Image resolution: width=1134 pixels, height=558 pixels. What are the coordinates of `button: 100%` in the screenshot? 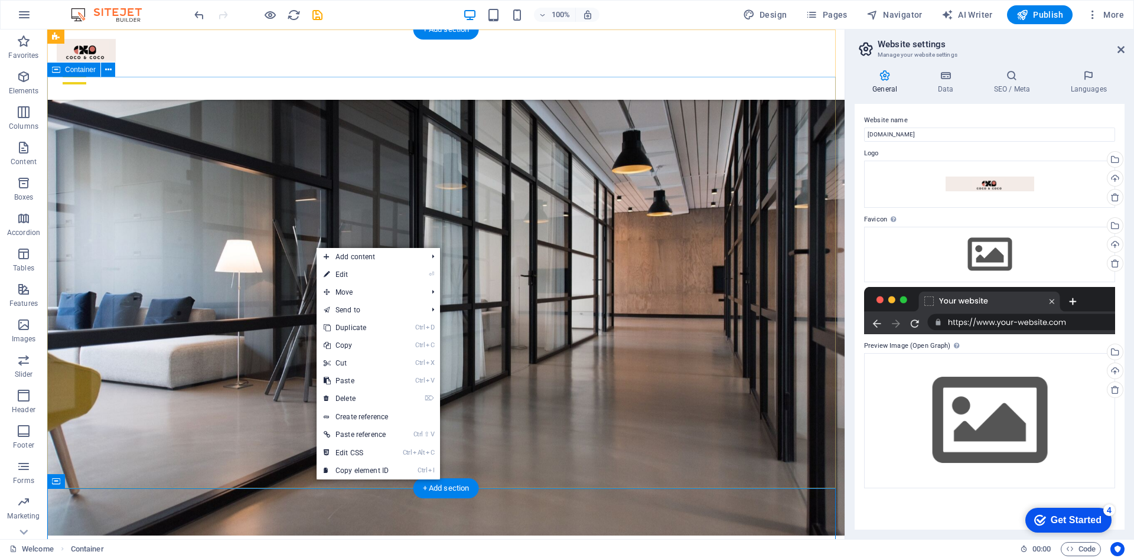 It's located at (555, 15).